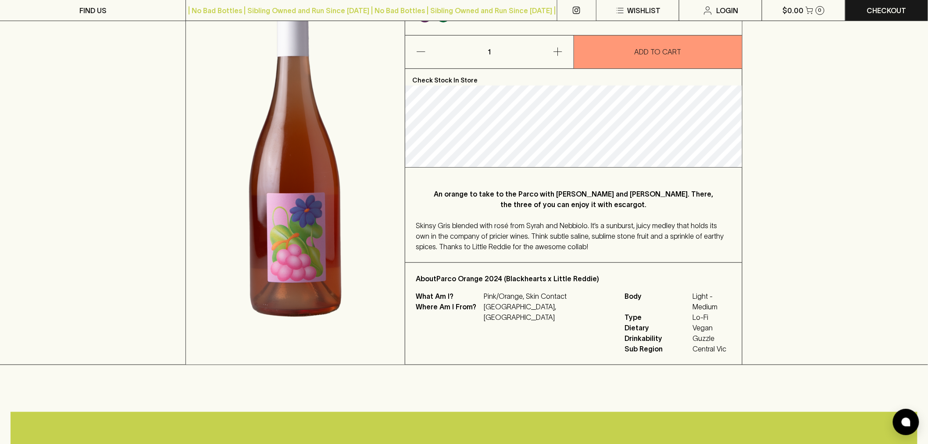 The image size is (928, 444). I want to click on span: Light - Medium, so click(712, 301).